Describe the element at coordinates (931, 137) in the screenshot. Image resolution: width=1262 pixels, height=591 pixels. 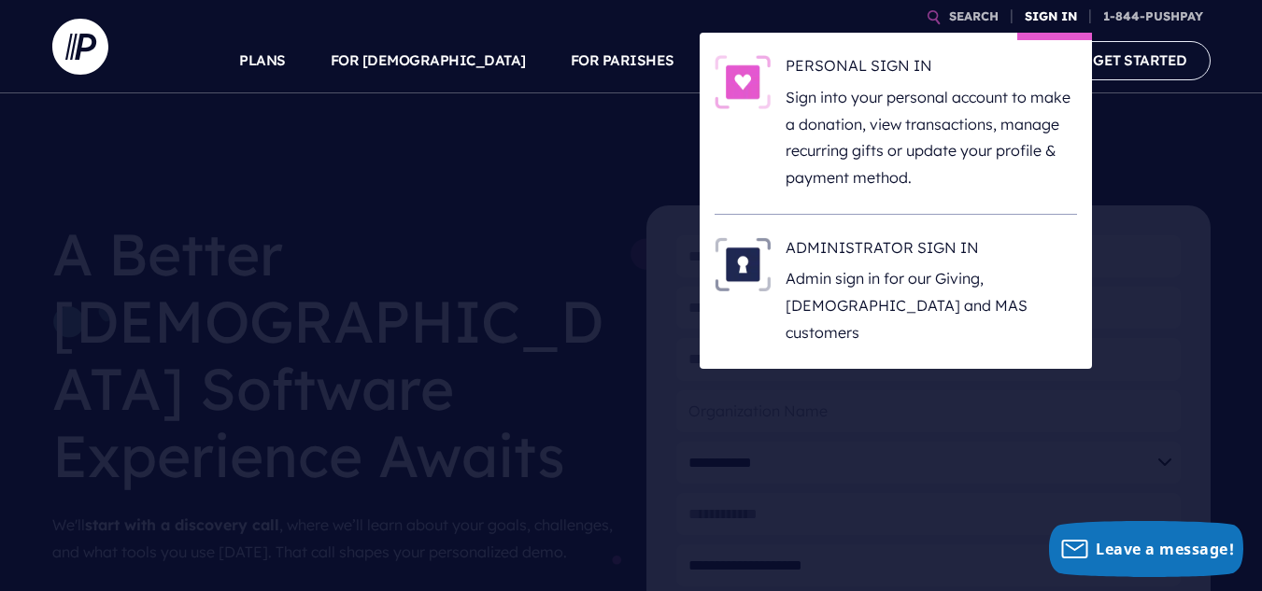
I see `p: Sign into your personal account to make a donation, view transactions, manage recurring gifts or ...` at that location.